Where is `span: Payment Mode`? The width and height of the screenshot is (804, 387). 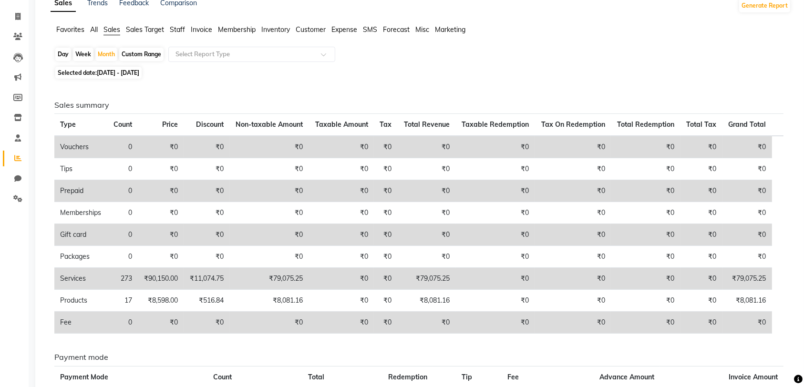
span: Payment Mode is located at coordinates (84, 377).